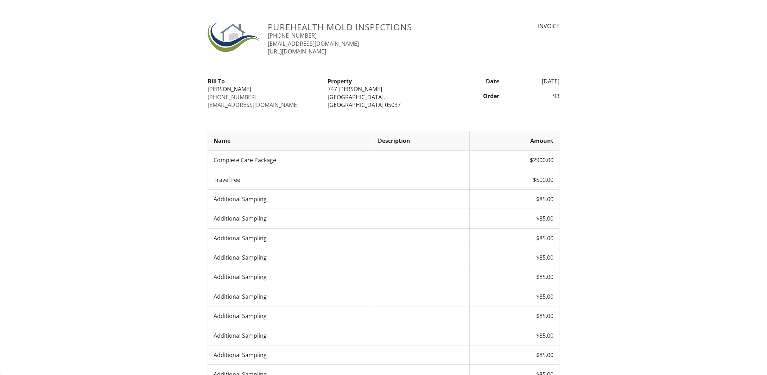 The width and height of the screenshot is (767, 375). Describe the element at coordinates (514, 140) in the screenshot. I see `th: Amount` at that location.